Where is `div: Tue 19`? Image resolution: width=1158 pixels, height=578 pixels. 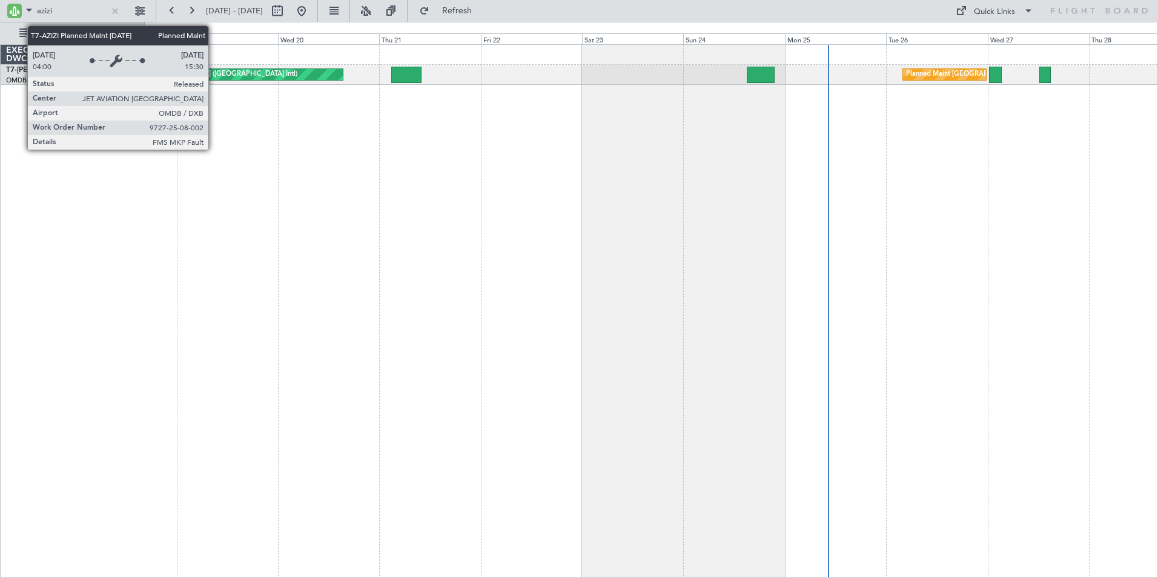 div: Tue 19 is located at coordinates (227, 39).